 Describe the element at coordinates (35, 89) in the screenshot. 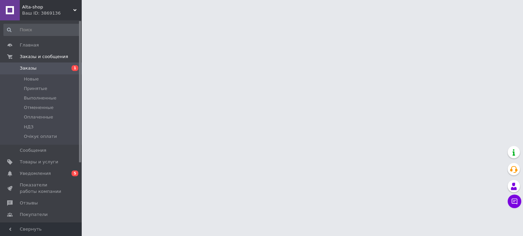

I see `span: Принятые` at that location.